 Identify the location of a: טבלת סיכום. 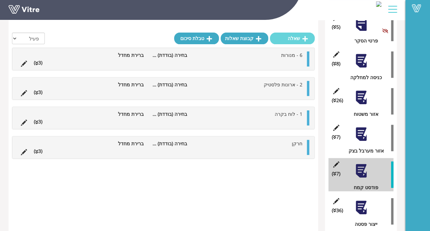
(197, 38).